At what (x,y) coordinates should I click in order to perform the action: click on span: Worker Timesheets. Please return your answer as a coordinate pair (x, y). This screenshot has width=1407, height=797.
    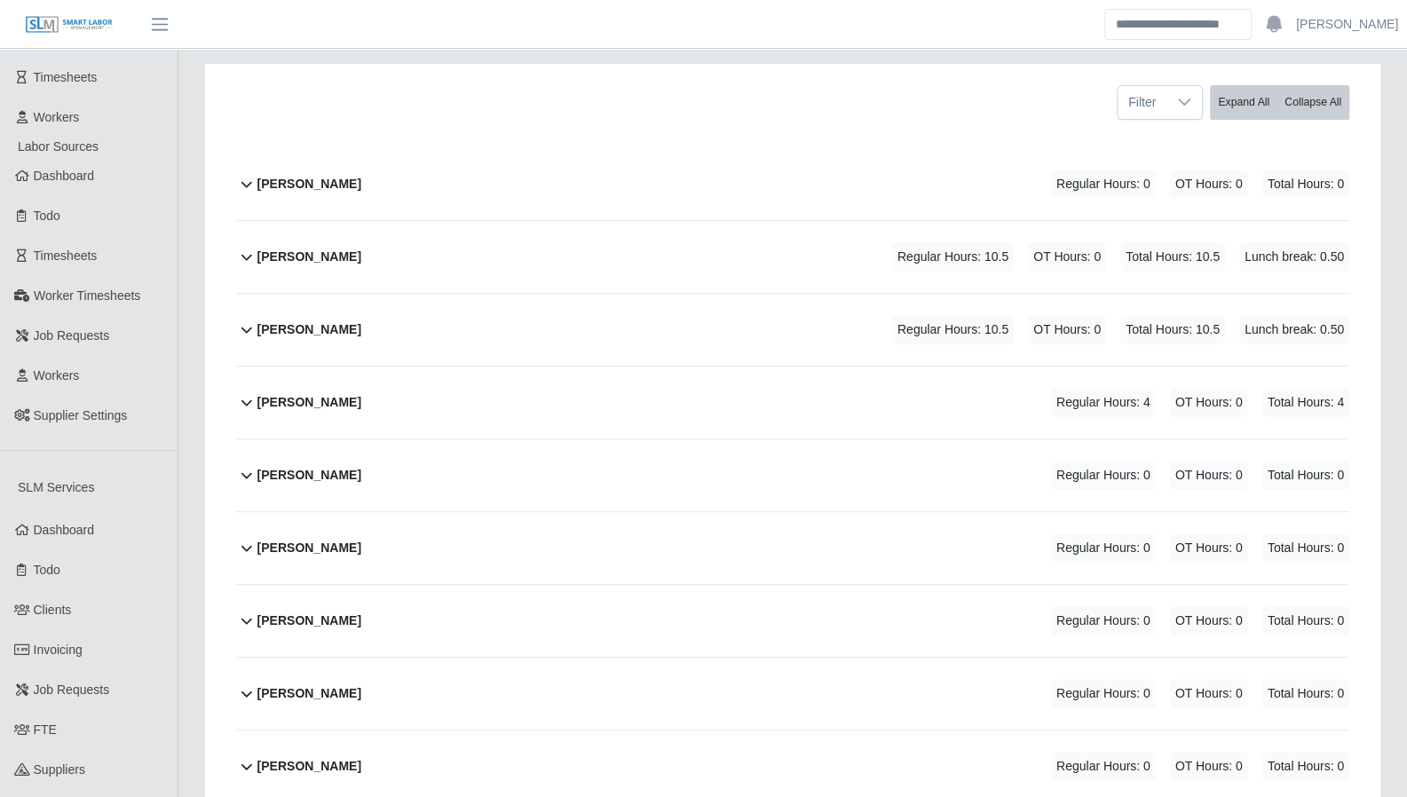
    Looking at the image, I should click on (87, 296).